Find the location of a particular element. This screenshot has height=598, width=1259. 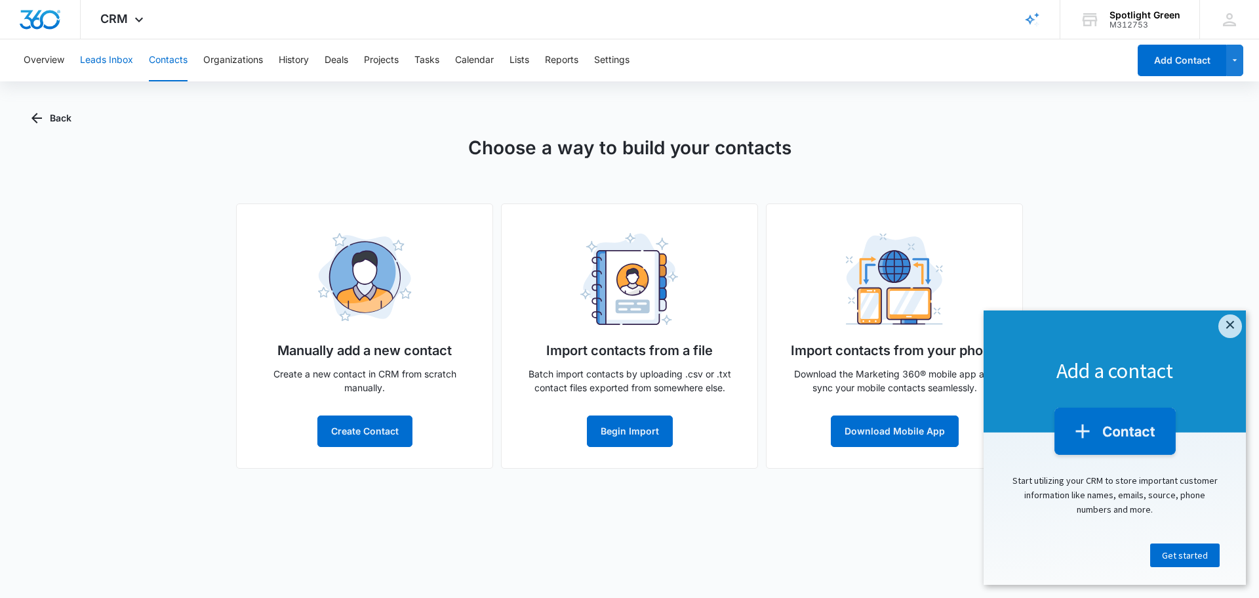

p: Batch import contacts by uploading .csv or .txt contact files exported from somewhere else. is located at coordinates (630, 380).